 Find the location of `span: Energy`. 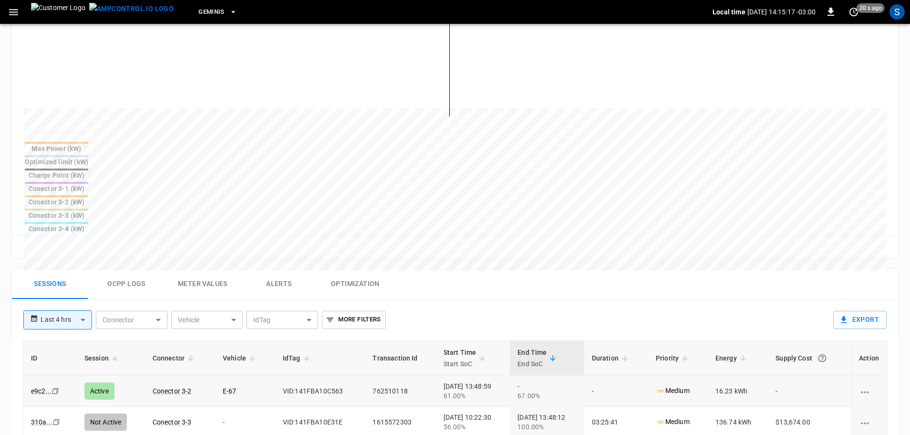

span: Energy is located at coordinates (732, 358).